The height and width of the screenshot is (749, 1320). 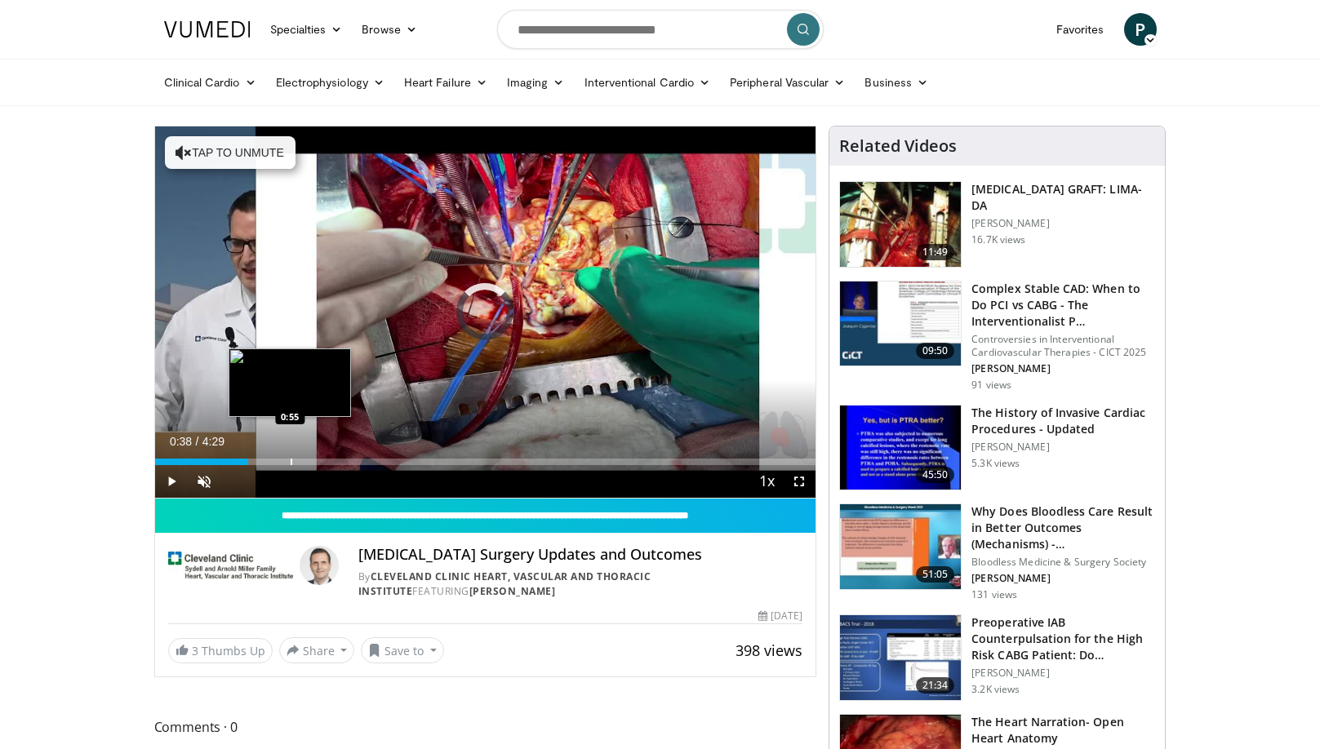 What do you see at coordinates (936, 686) in the screenshot?
I see `span: 21:34` at bounding box center [936, 686].